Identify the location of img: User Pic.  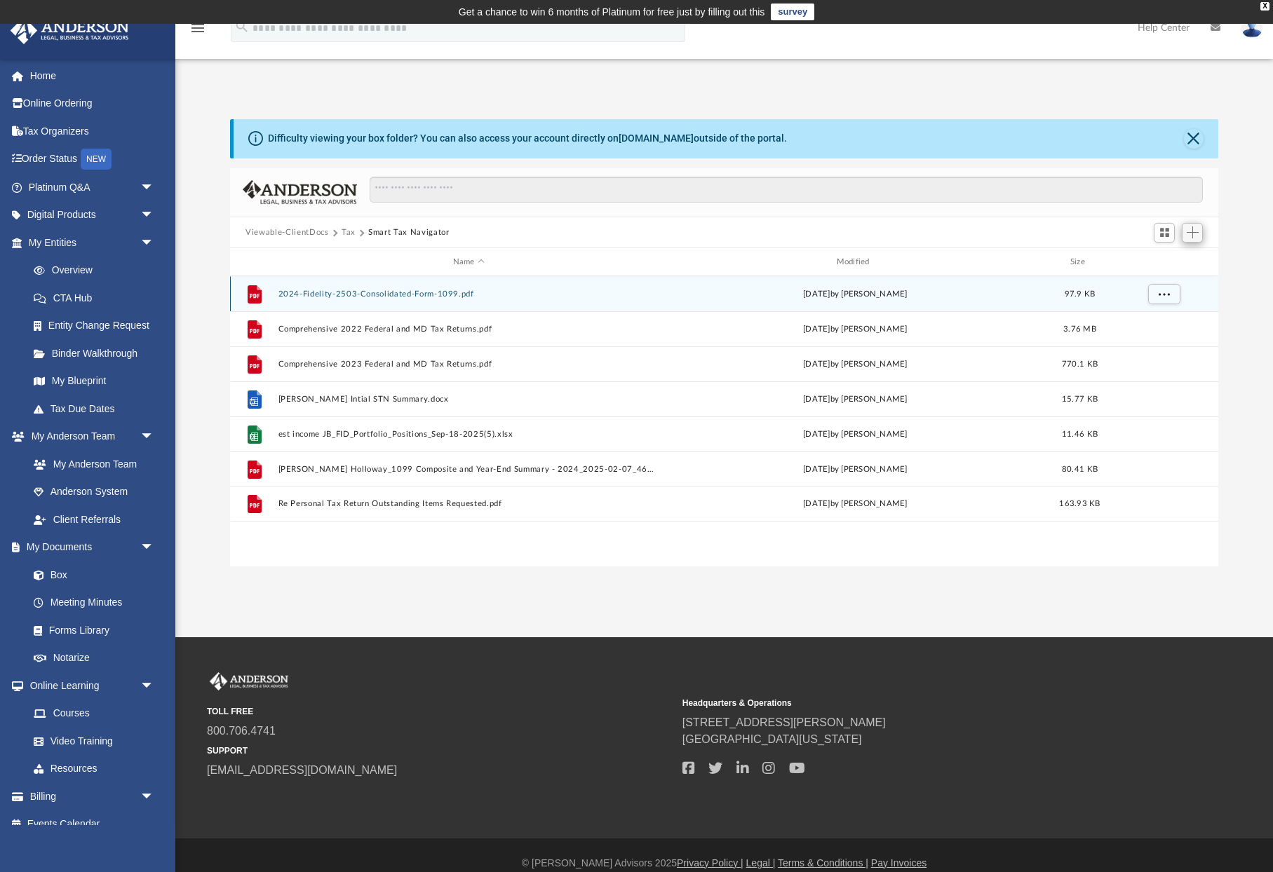
(1252, 27).